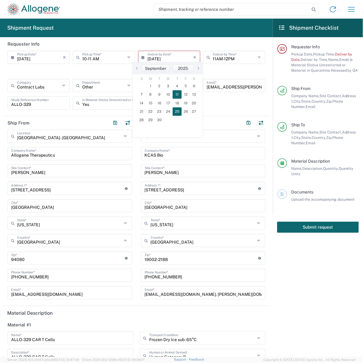 This screenshot has height=363, width=363. Describe the element at coordinates (142, 95) in the screenshot. I see `span: 7` at that location.